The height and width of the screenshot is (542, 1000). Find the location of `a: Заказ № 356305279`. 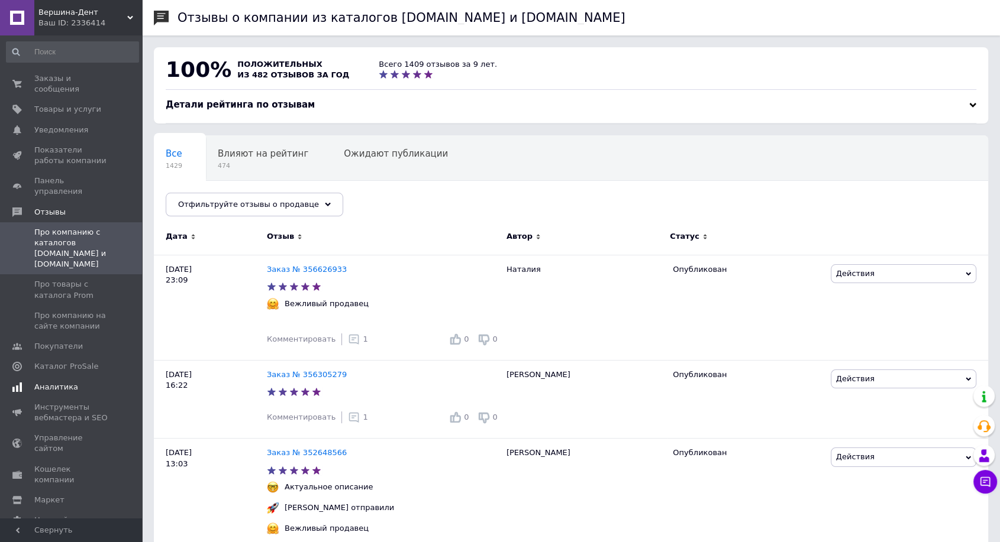

a: Заказ № 356305279 is located at coordinates (306, 374).